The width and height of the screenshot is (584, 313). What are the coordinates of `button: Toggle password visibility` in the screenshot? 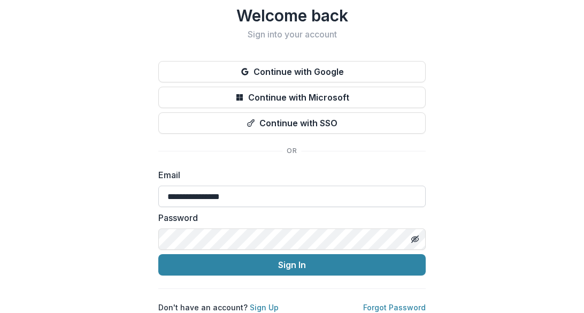 It's located at (415, 239).